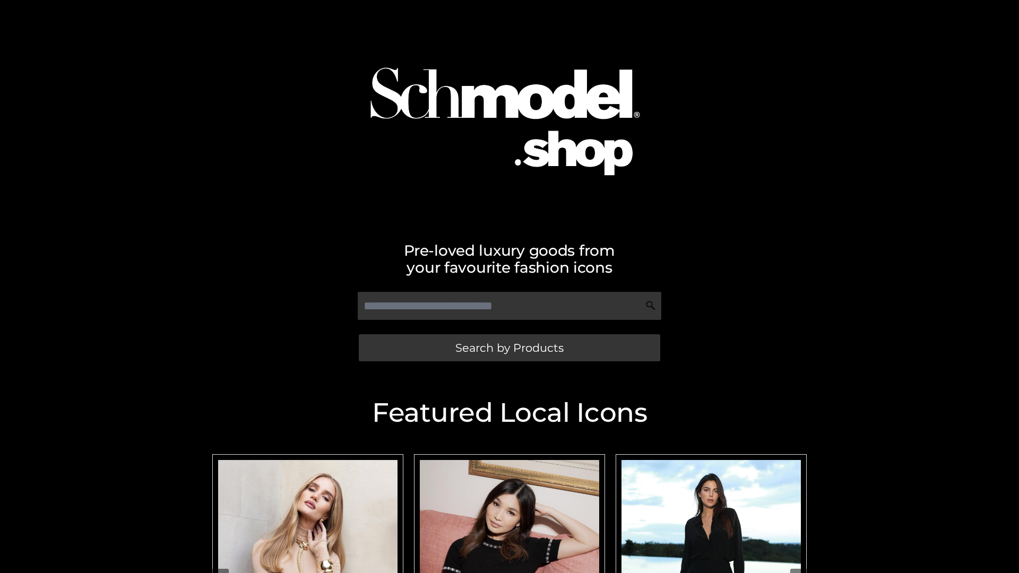 The width and height of the screenshot is (1019, 573). Describe the element at coordinates (509, 259) in the screenshot. I see `h2: Pre-loved luxury goods from your favourite fashion icons` at that location.